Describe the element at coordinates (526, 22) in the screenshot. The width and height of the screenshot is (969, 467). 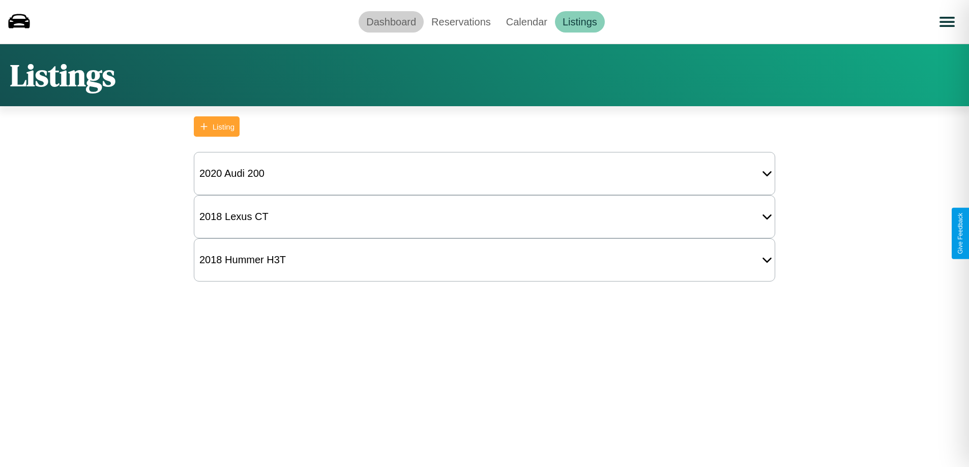
I see `a: Calendar` at that location.